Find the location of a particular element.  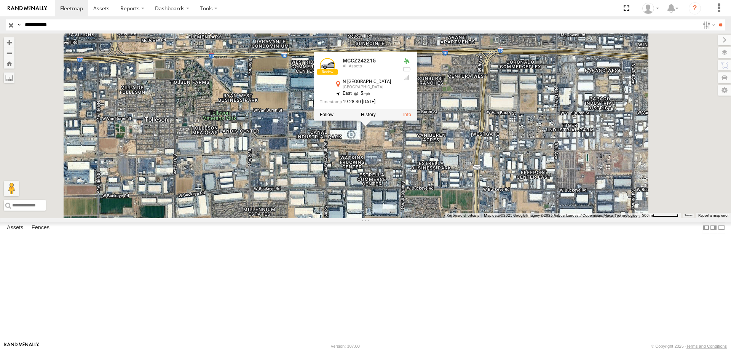

label: View Asset History is located at coordinates (368, 115).